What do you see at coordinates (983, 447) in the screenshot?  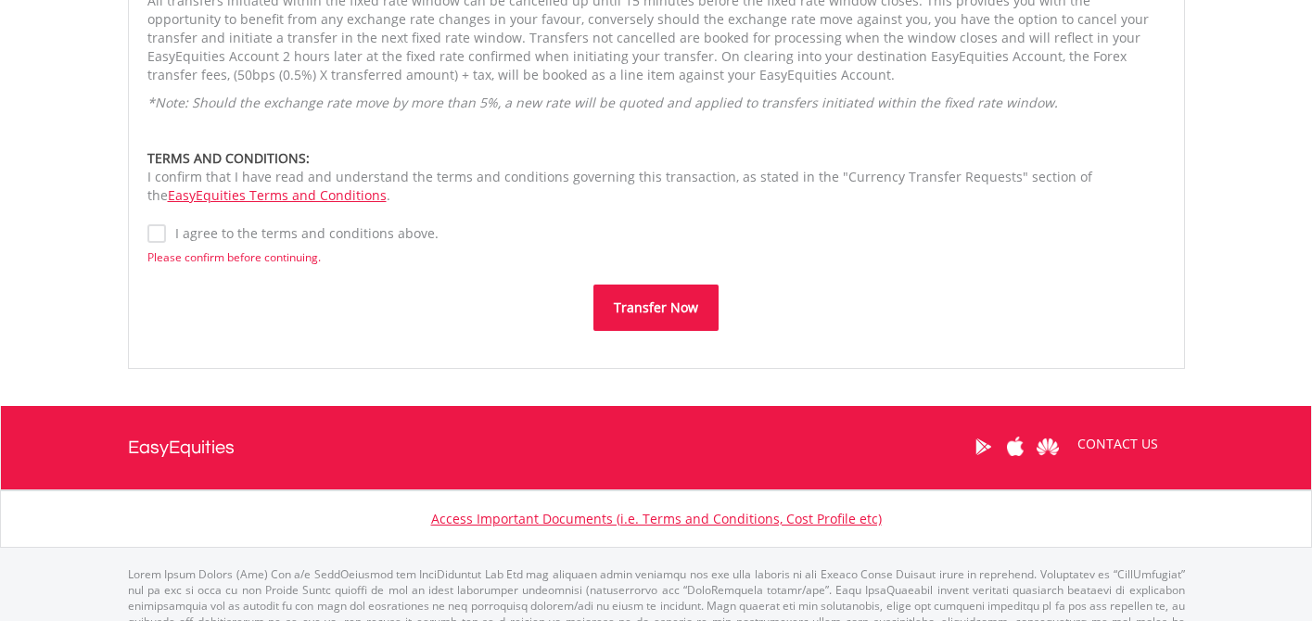 I see `a: Google Play` at bounding box center [983, 447].